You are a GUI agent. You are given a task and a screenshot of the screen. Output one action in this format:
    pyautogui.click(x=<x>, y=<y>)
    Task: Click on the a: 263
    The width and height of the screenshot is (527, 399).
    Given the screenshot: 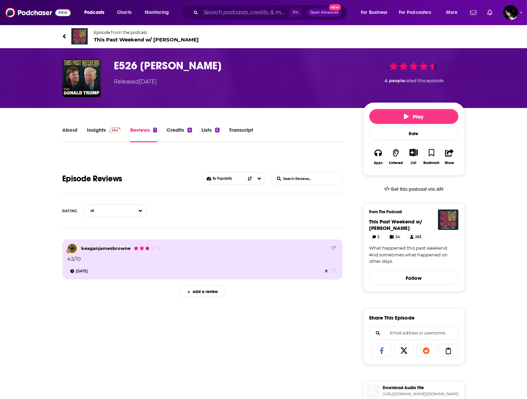 What is the action you would take?
    pyautogui.click(x=416, y=237)
    